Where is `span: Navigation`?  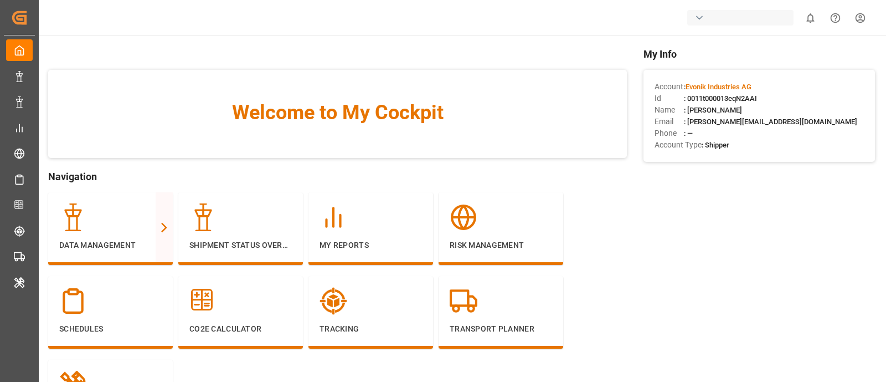 span: Navigation is located at coordinates (337, 176).